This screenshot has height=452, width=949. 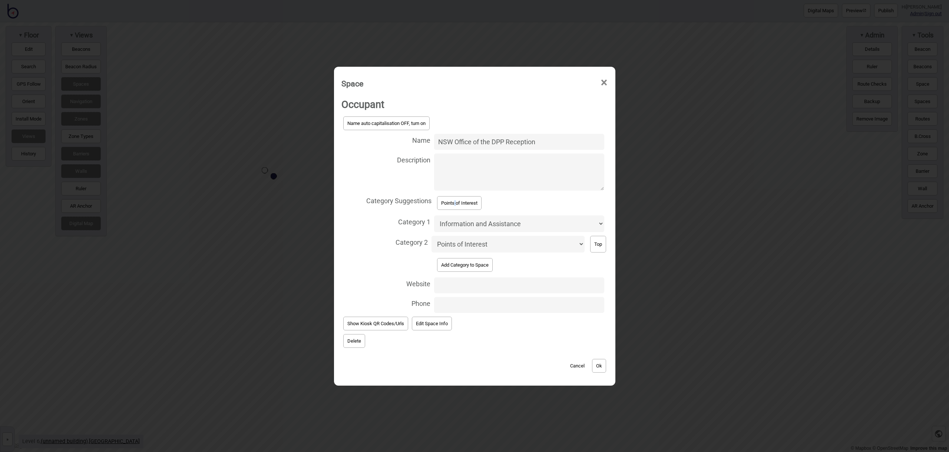 I want to click on button: Name auto capitalisation OFF, turn on, so click(x=386, y=123).